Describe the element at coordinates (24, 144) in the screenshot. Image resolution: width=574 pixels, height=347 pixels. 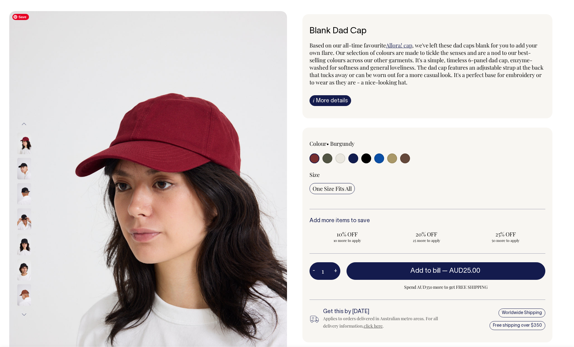
I see `img: burgundy` at that location.